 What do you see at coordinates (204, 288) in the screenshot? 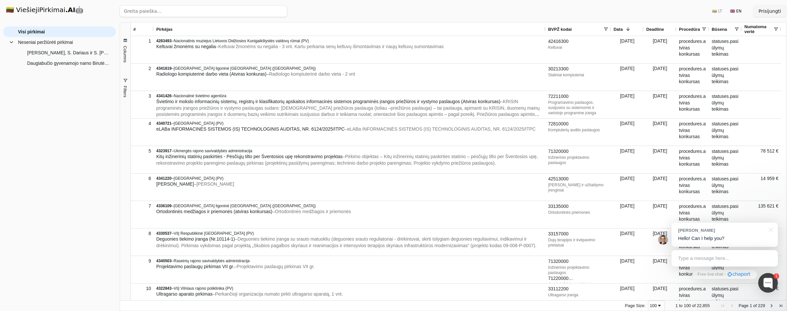
I see `span: VšĮ Vilniaus rajono poliklinika (PV)` at bounding box center [204, 288].